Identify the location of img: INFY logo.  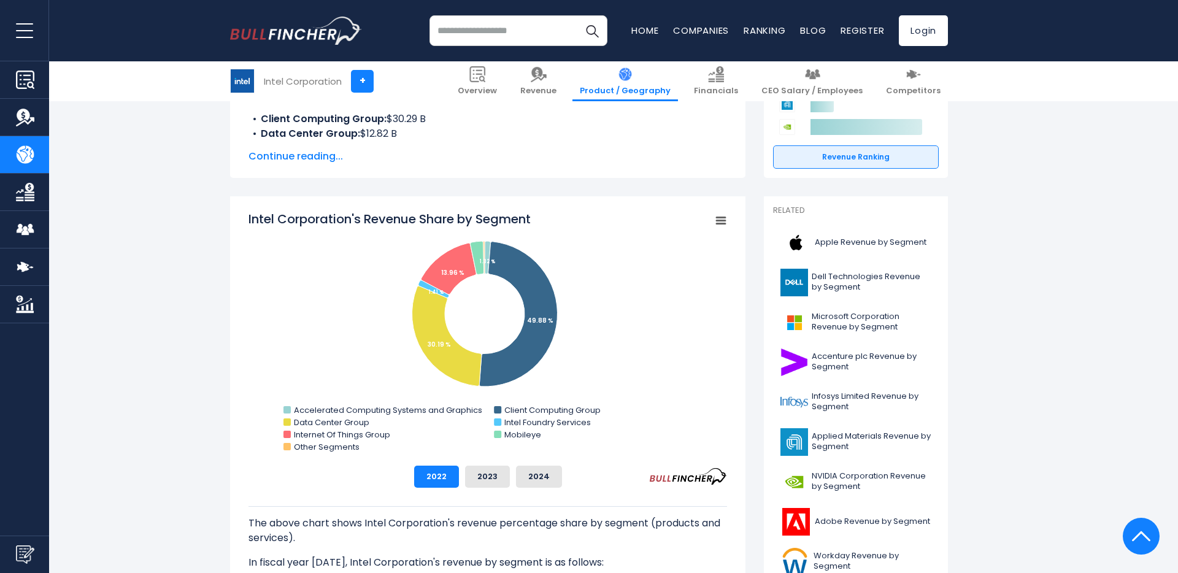
(794, 402).